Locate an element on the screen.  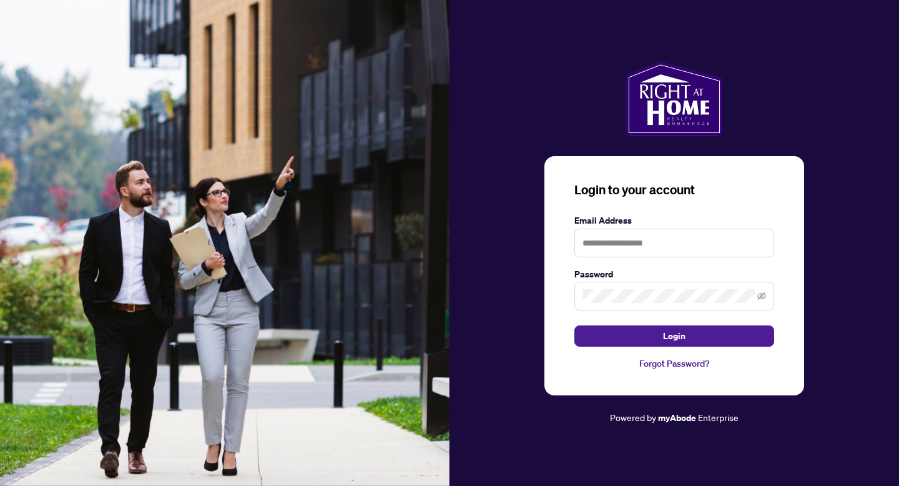
label: Email Address is located at coordinates (674, 220).